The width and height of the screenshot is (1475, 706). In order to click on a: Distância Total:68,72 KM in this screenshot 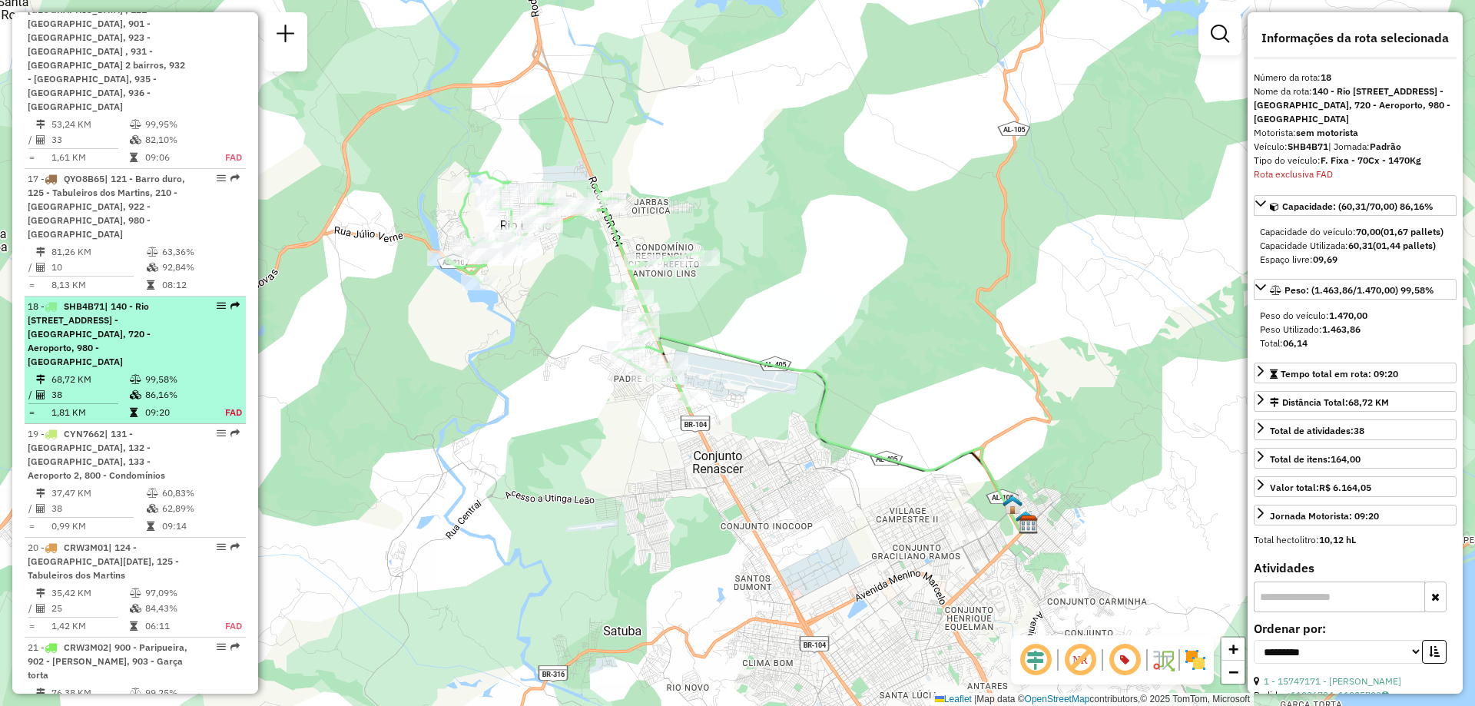, I will do `click(1355, 401)`.